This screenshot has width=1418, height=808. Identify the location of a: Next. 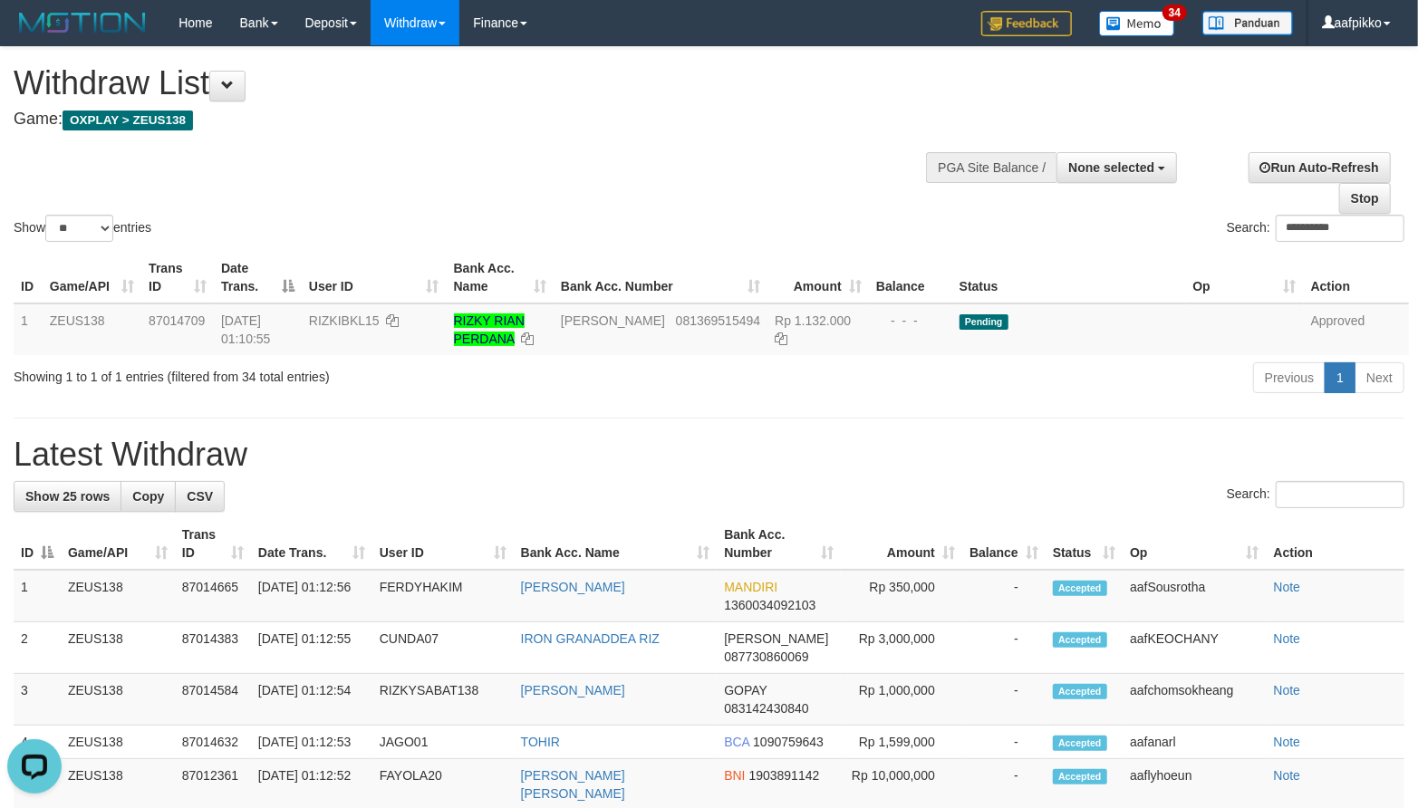
(1379, 378).